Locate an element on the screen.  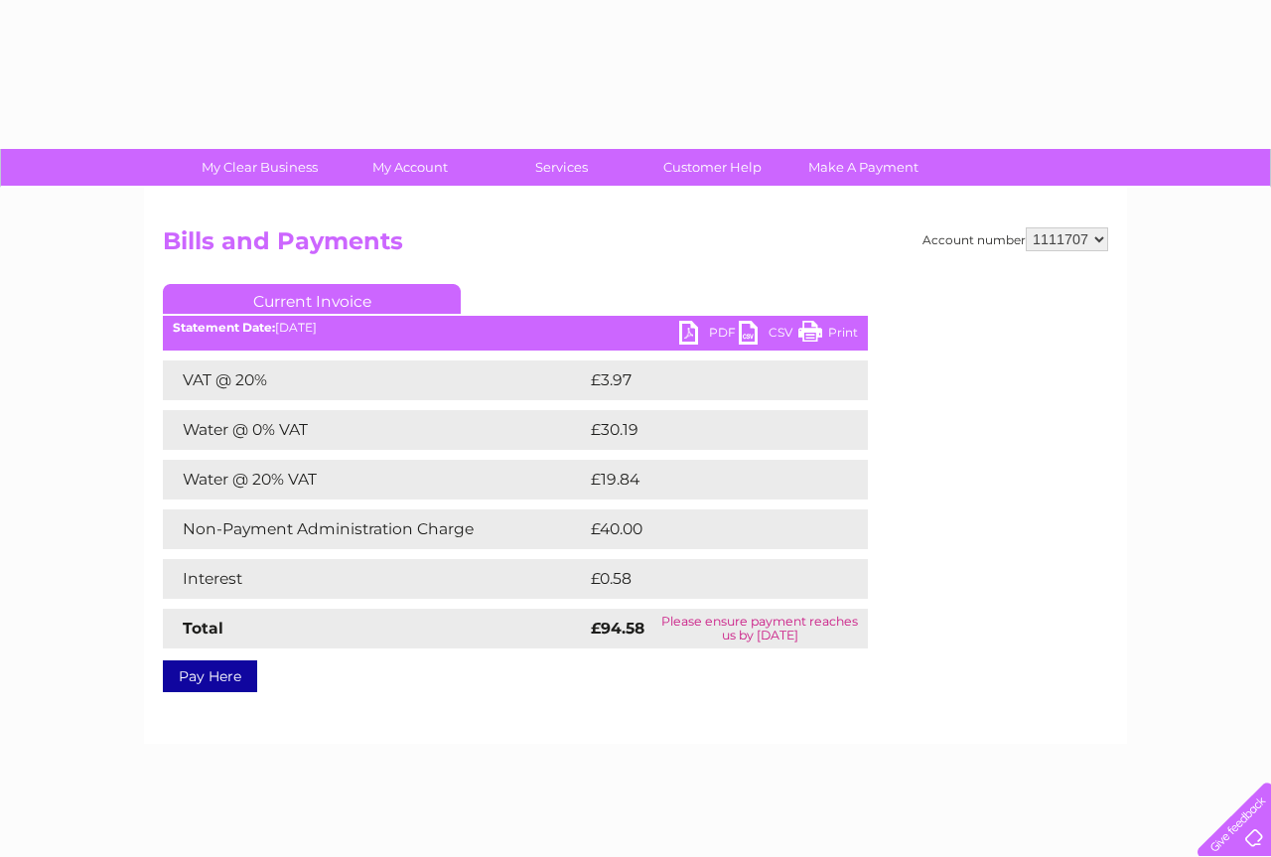
a: Make A Payment is located at coordinates (863, 167).